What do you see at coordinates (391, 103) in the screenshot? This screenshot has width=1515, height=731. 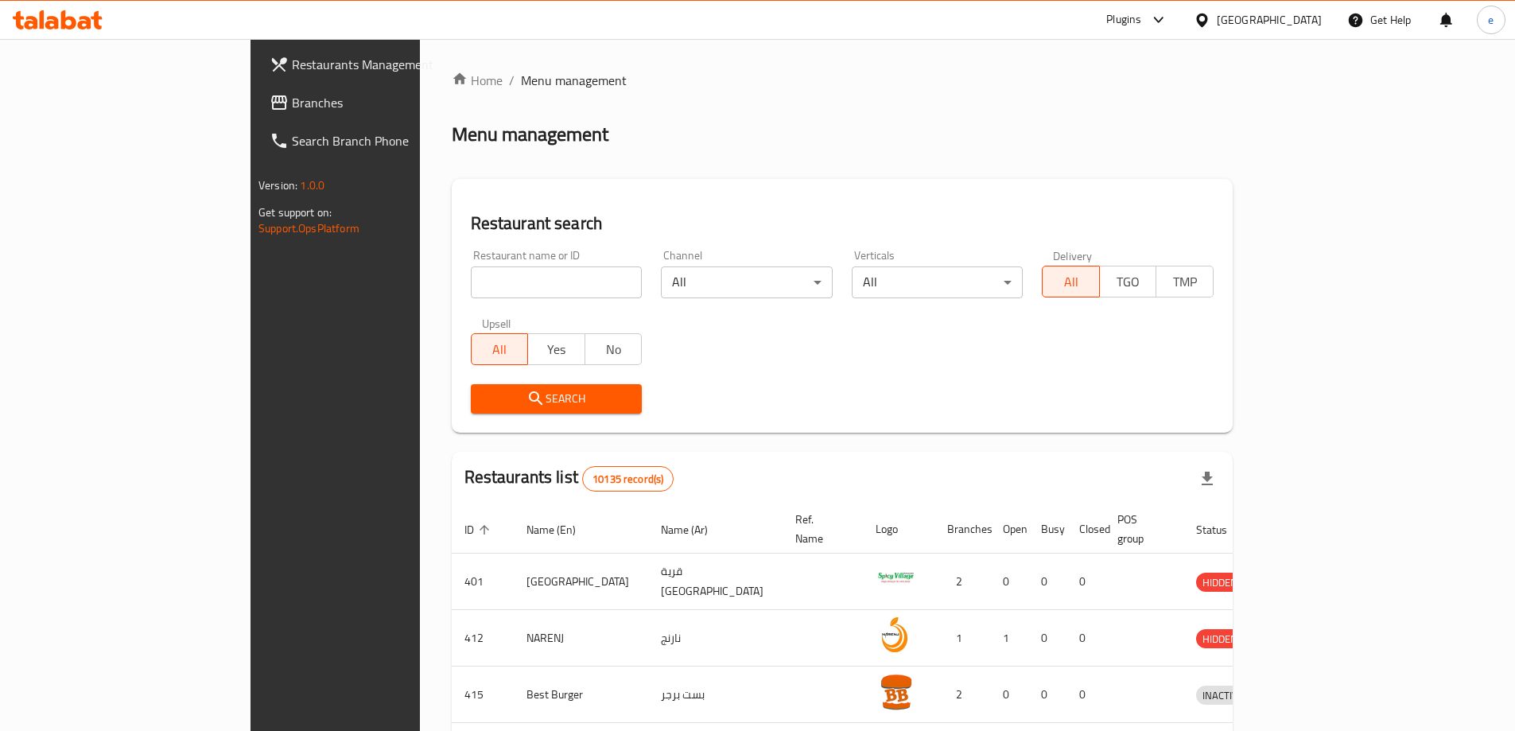 I see `span: Branches` at bounding box center [391, 103].